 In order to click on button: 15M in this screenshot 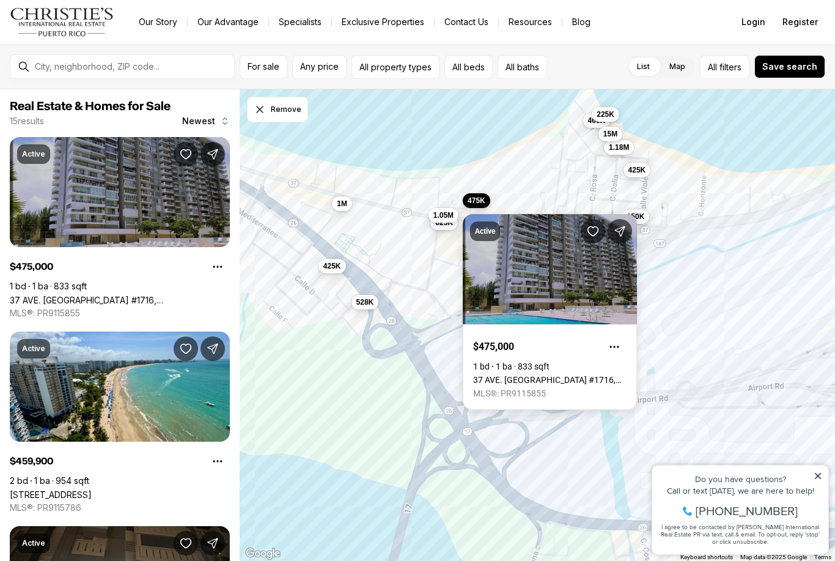, I will do `click(610, 134)`.